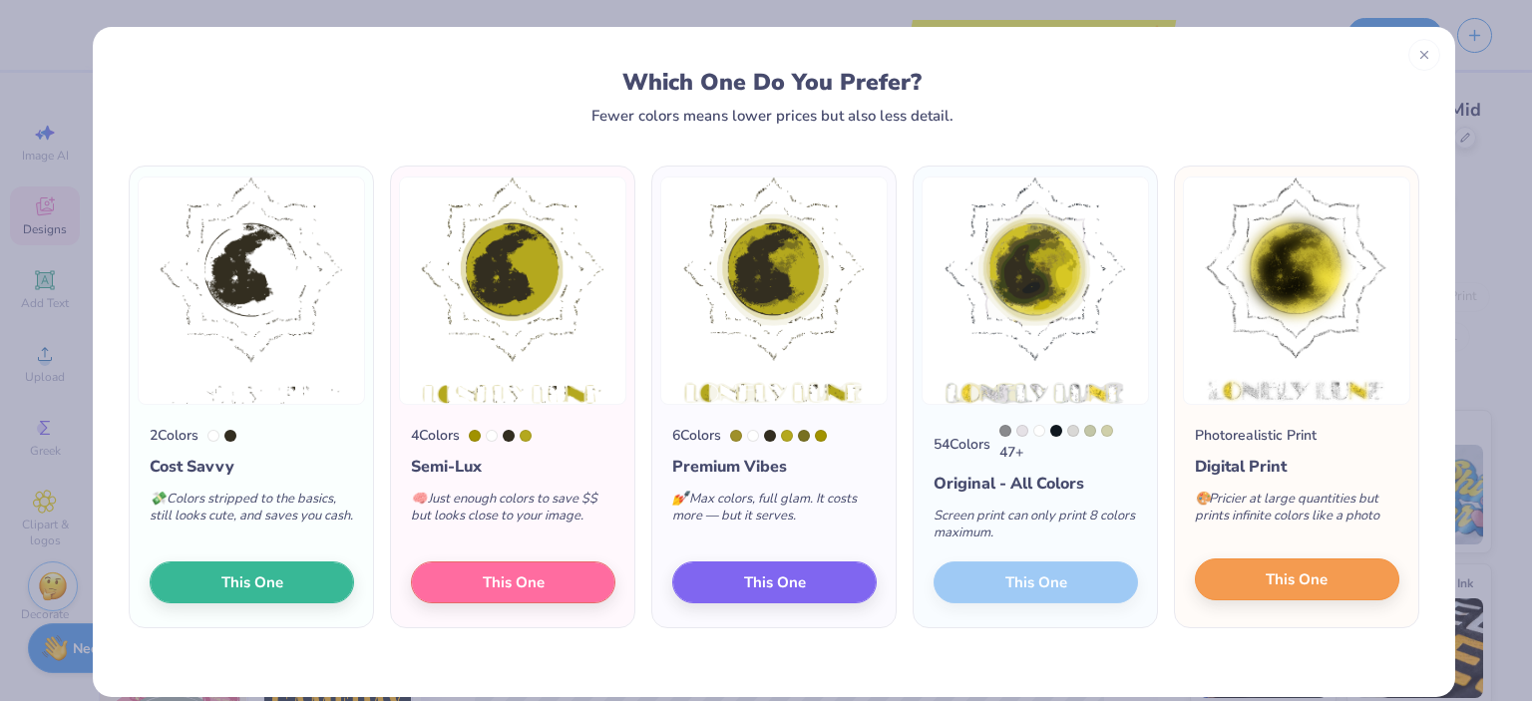 Image resolution: width=1532 pixels, height=701 pixels. Describe the element at coordinates (1006, 431) in the screenshot. I see `div: Cool Gray 8 C` at that location.